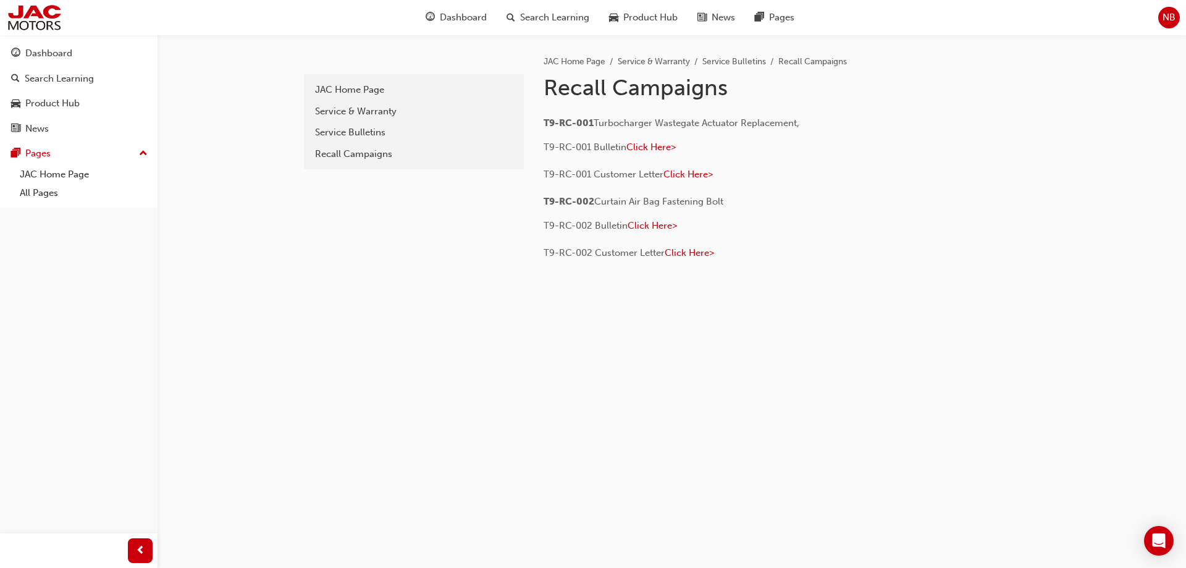 This screenshot has width=1186, height=568. What do you see at coordinates (59, 78) in the screenshot?
I see `div: Search Learning` at bounding box center [59, 78].